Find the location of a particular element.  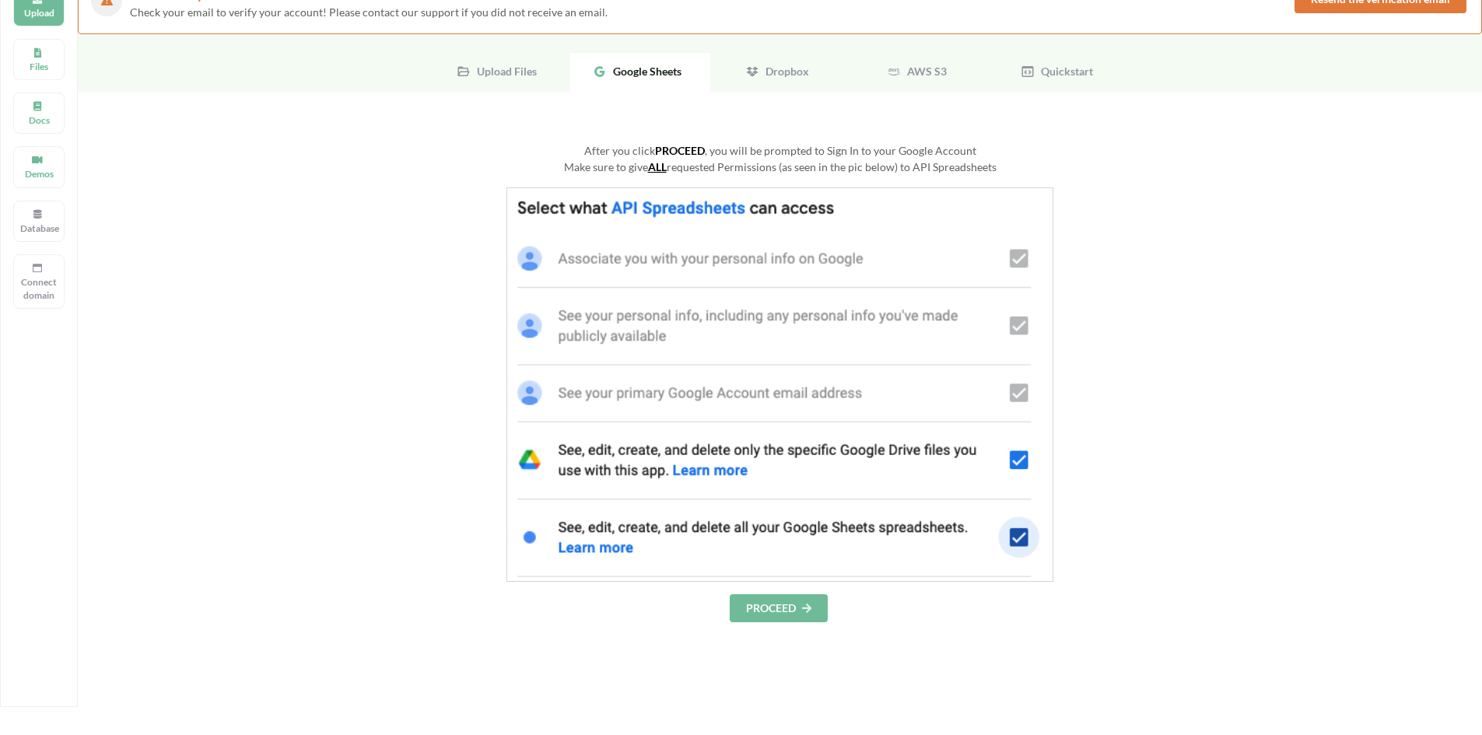

button: PROCEED is located at coordinates (779, 608).